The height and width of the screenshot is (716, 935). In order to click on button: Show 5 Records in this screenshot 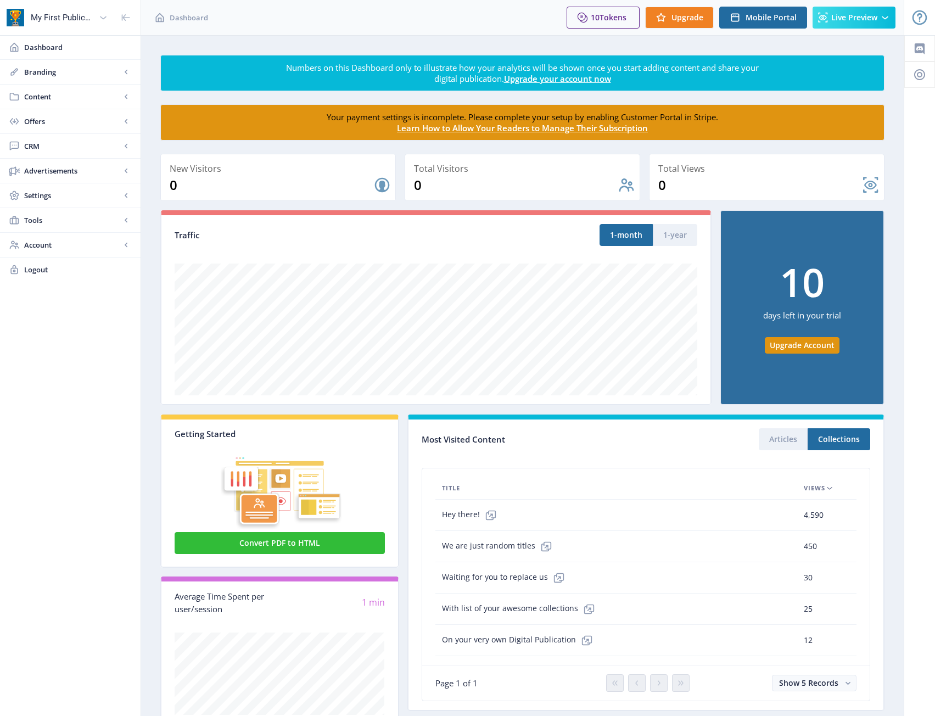, I will do `click(814, 683)`.